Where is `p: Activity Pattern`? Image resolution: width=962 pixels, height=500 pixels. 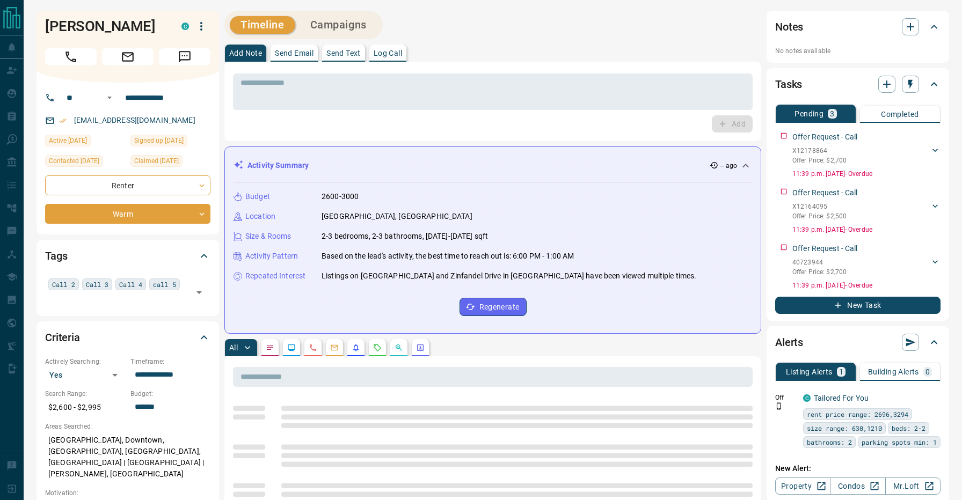 p: Activity Pattern is located at coordinates (272, 256).